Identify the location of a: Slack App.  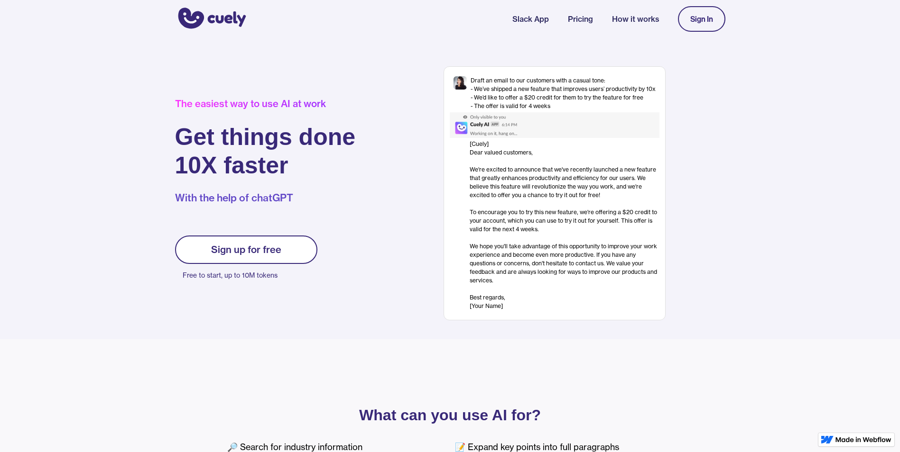
(530, 19).